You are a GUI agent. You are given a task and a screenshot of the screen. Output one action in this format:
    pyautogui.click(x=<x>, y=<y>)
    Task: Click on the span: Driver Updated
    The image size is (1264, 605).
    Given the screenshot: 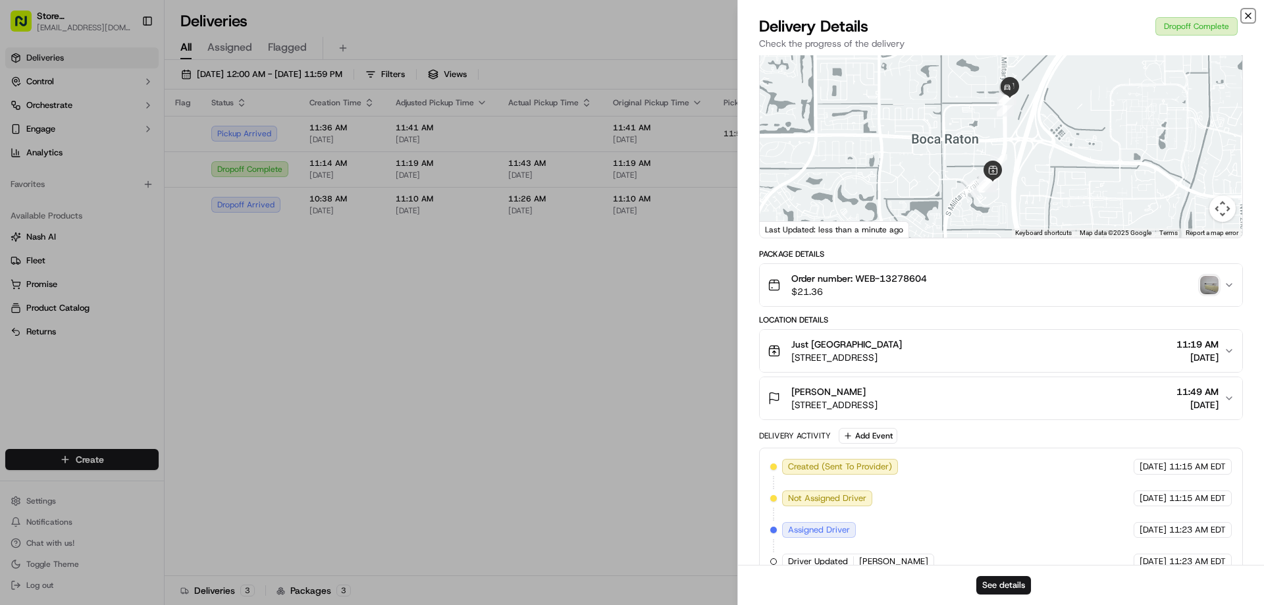 What is the action you would take?
    pyautogui.click(x=818, y=561)
    